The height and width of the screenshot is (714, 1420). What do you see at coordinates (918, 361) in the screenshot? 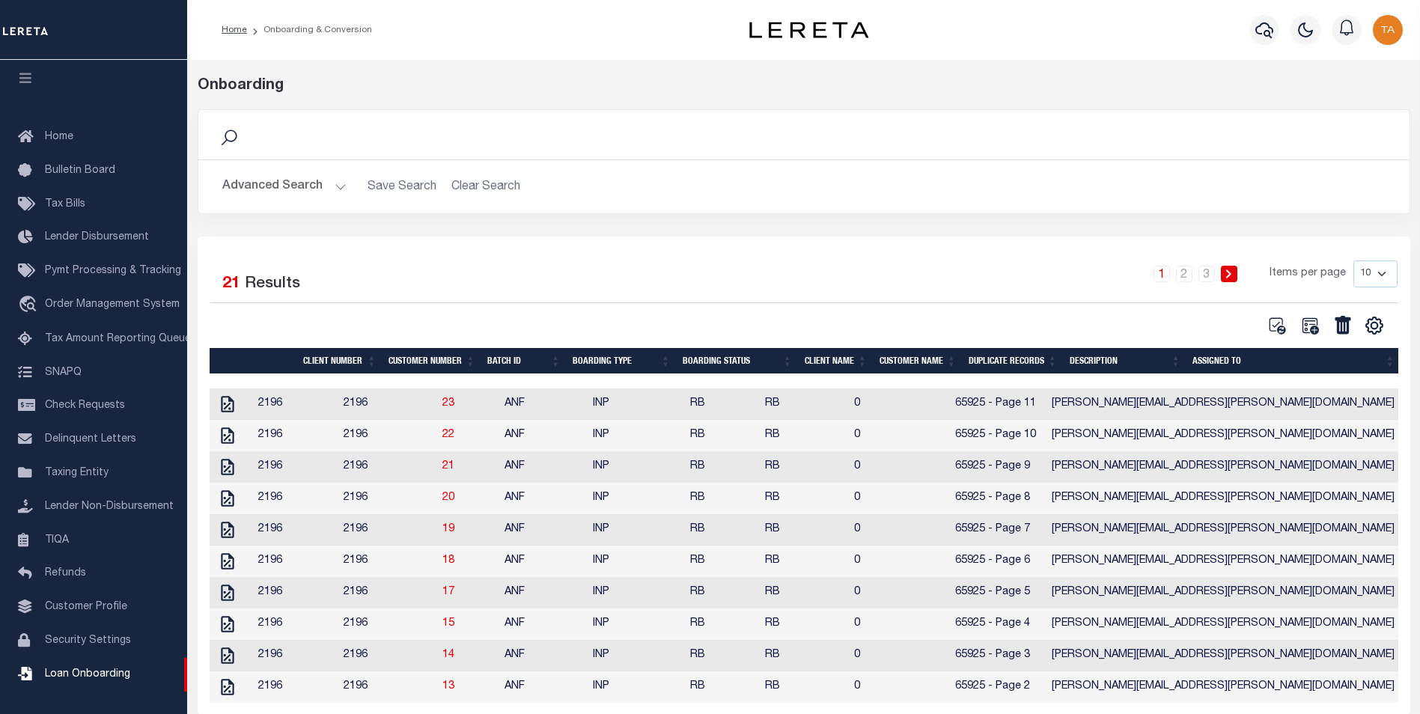
I see `th: Customer Name: activate to sort column ascending` at bounding box center [918, 361].